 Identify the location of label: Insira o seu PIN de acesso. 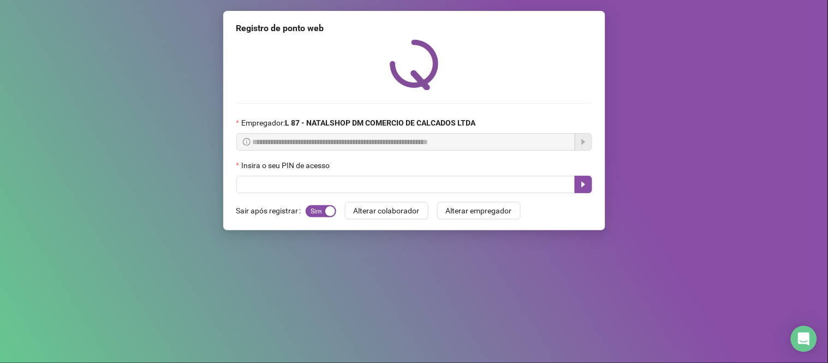
(287, 165).